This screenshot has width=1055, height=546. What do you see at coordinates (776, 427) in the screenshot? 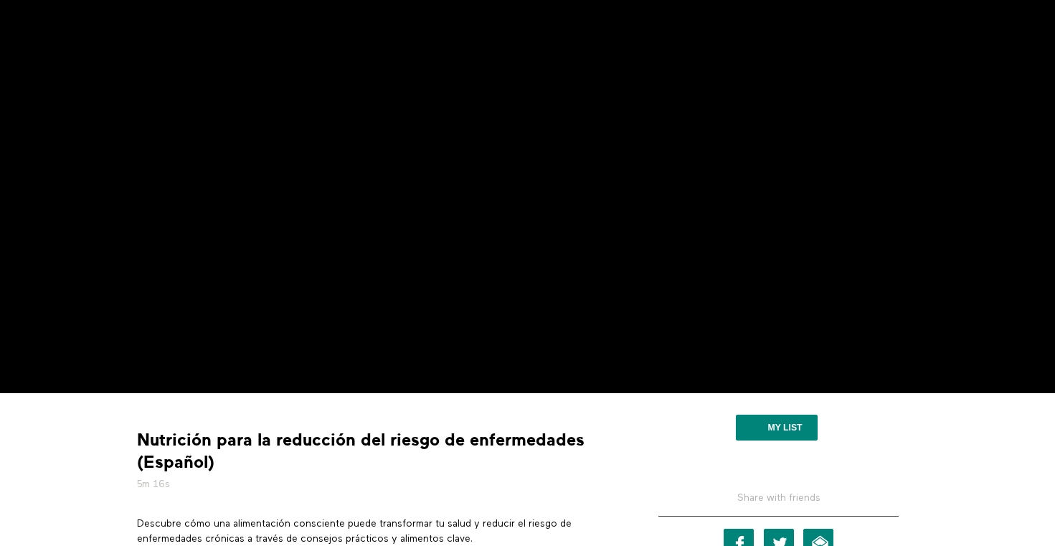
I see `button: My list` at bounding box center [776, 427].